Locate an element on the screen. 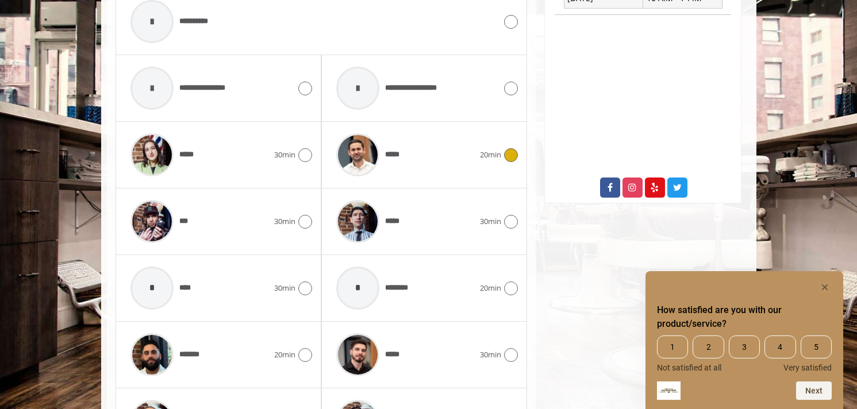 The width and height of the screenshot is (857, 409). button: Hide survey is located at coordinates (824, 287).